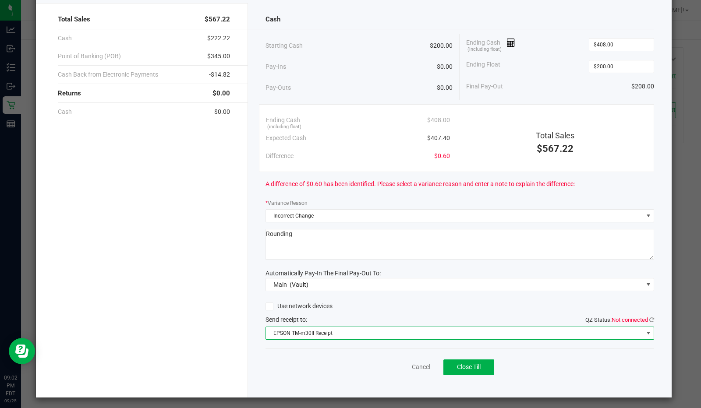  What do you see at coordinates (438, 120) in the screenshot?
I see `span: $408.00` at bounding box center [438, 120].